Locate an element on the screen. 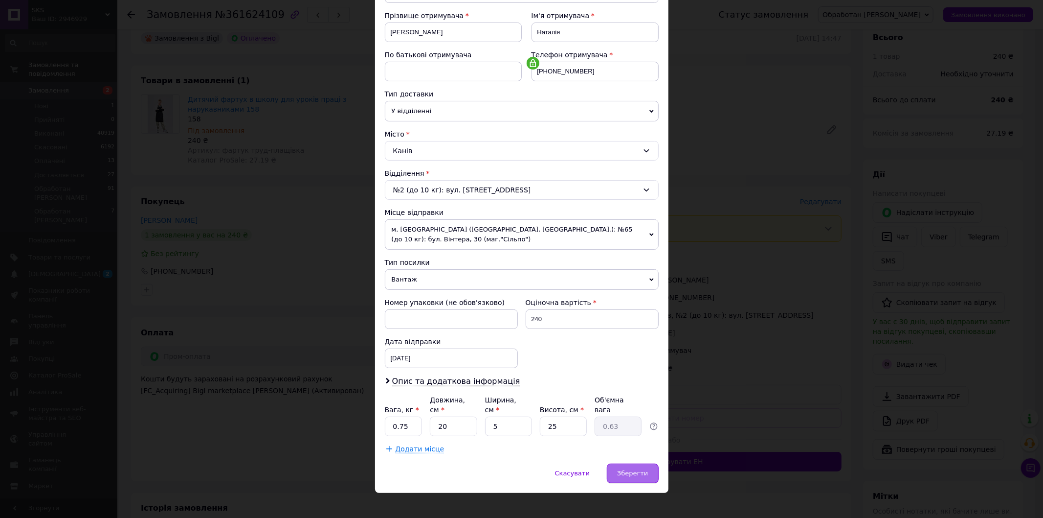  span: По батькові отримувача is located at coordinates (429, 55).